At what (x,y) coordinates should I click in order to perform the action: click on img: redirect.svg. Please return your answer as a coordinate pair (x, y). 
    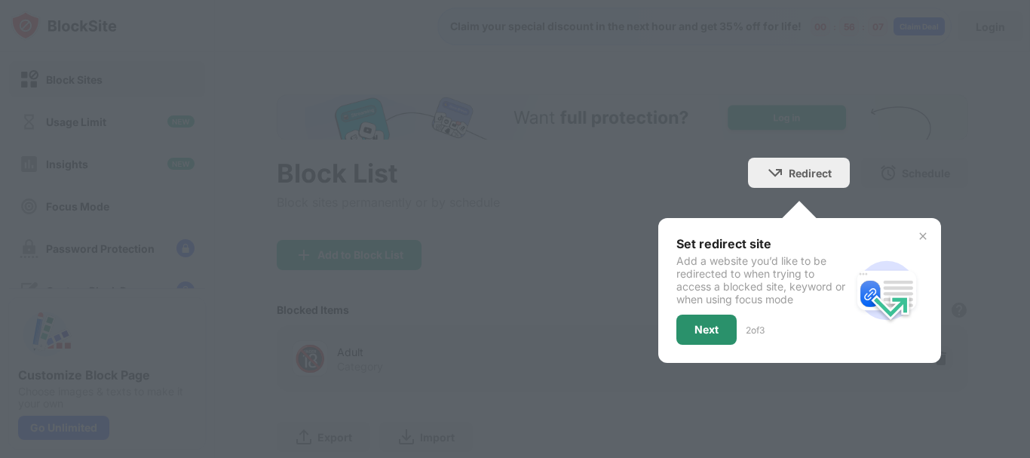
    Looking at the image, I should click on (887, 290).